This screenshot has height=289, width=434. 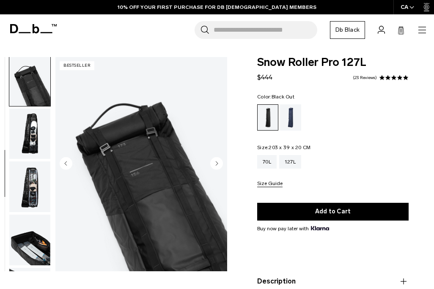 What do you see at coordinates (284, 148) in the screenshot?
I see `legend: Size:` at bounding box center [284, 148].